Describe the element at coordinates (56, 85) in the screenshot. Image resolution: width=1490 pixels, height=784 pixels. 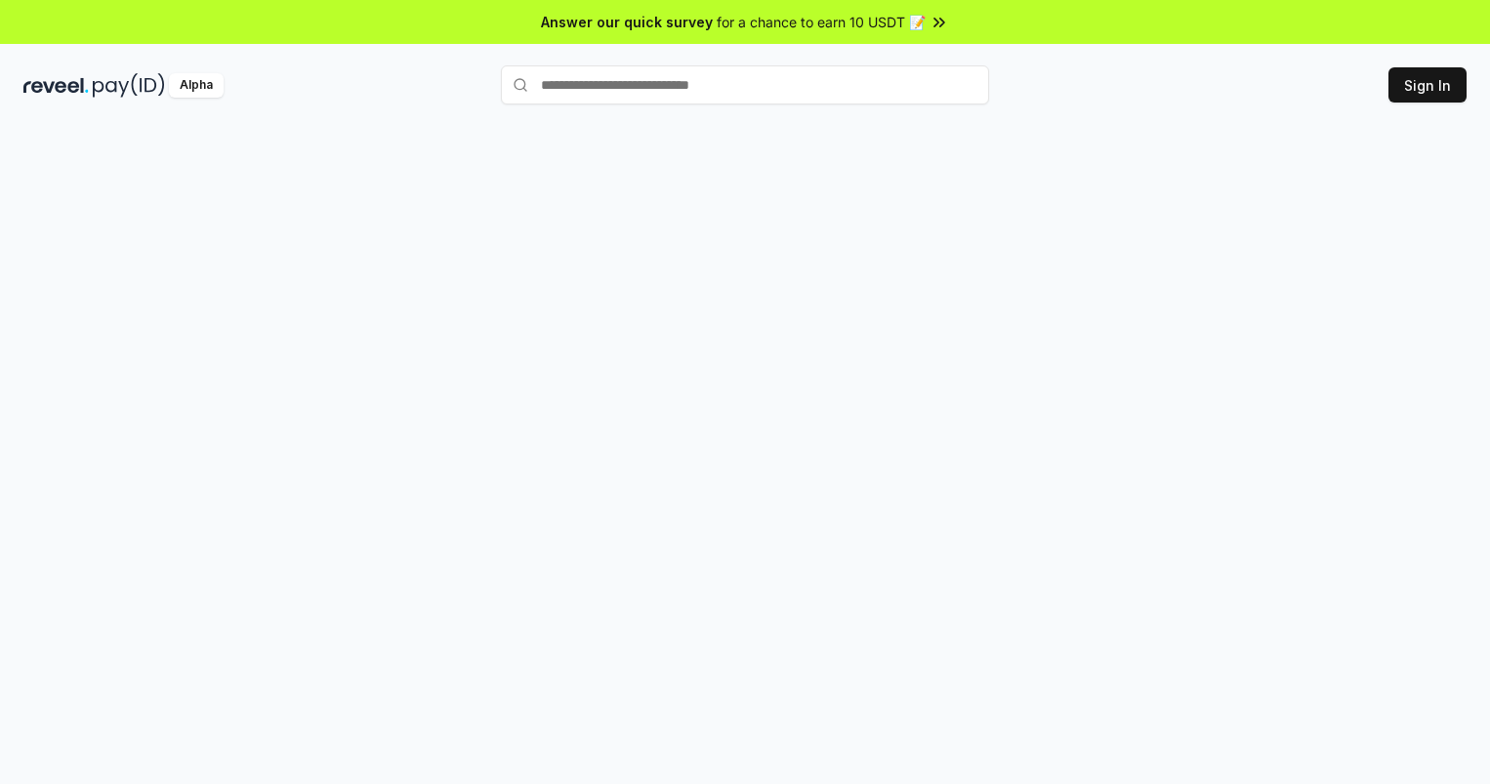
I see `img: reveel_dark` at that location.